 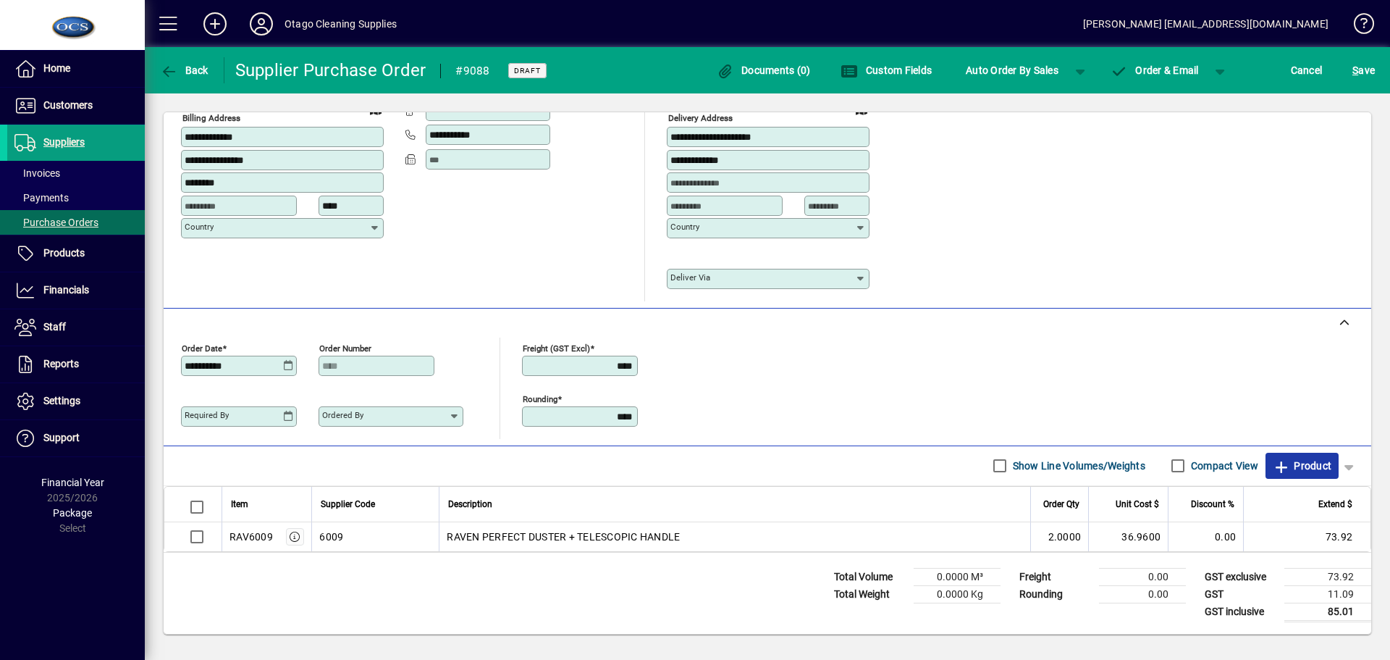 I want to click on mat-label: Freight (GST excl), so click(x=556, y=348).